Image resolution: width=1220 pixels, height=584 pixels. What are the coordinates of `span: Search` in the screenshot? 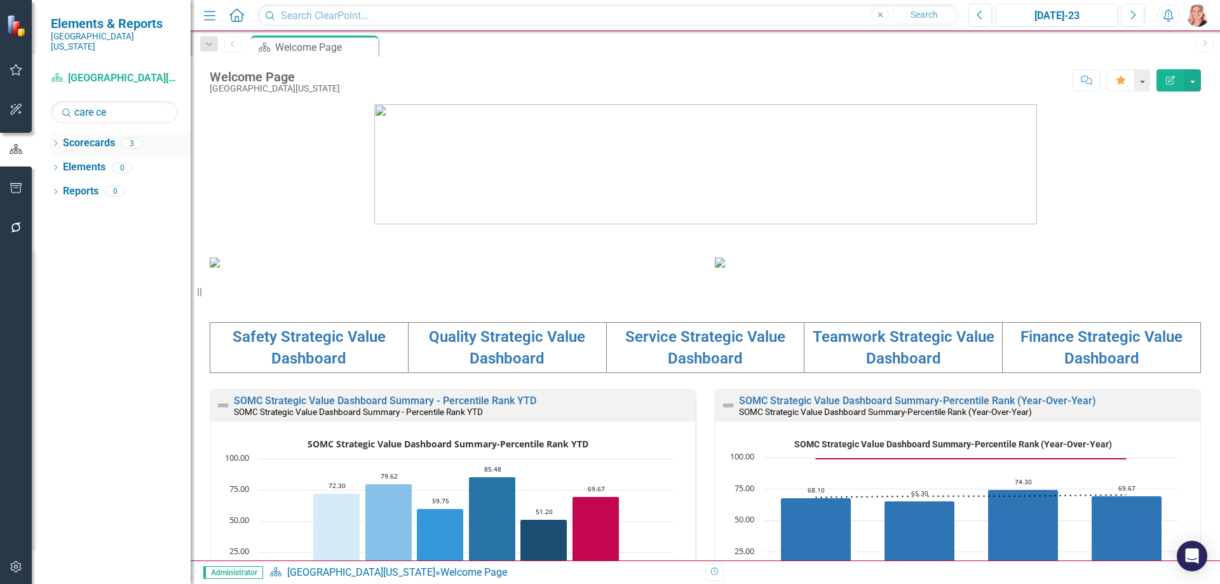 It's located at (924, 15).